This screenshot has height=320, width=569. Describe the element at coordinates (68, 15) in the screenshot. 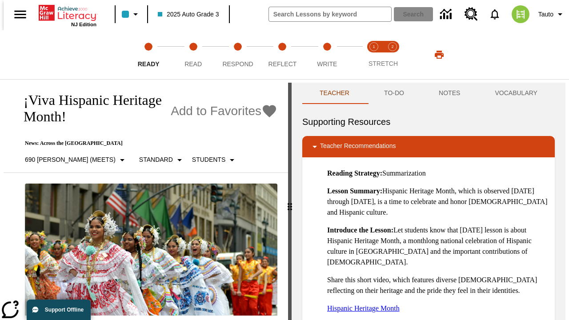

I see `div: Home` at that location.